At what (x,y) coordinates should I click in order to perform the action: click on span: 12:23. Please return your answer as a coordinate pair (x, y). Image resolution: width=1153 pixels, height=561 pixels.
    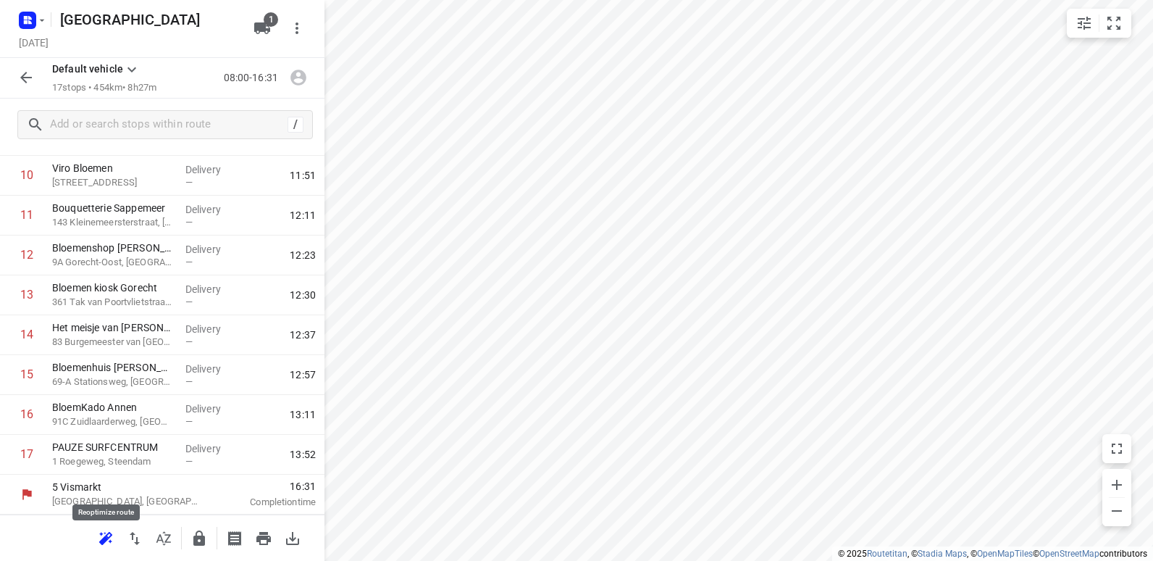
    Looking at the image, I should click on (303, 255).